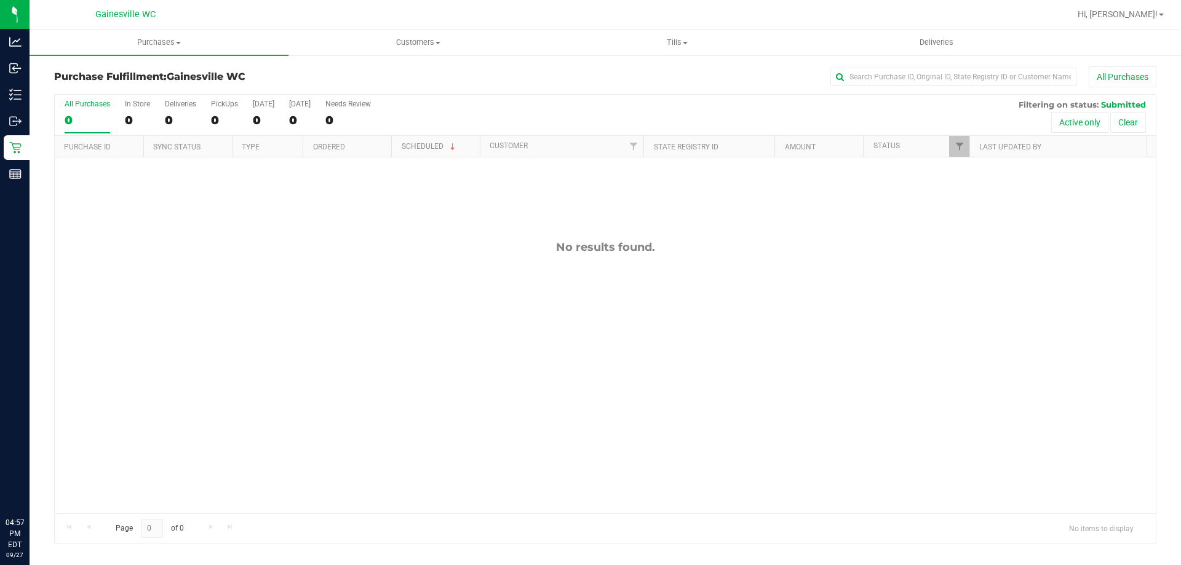 The height and width of the screenshot is (565, 1181). I want to click on a: Customer, so click(509, 146).